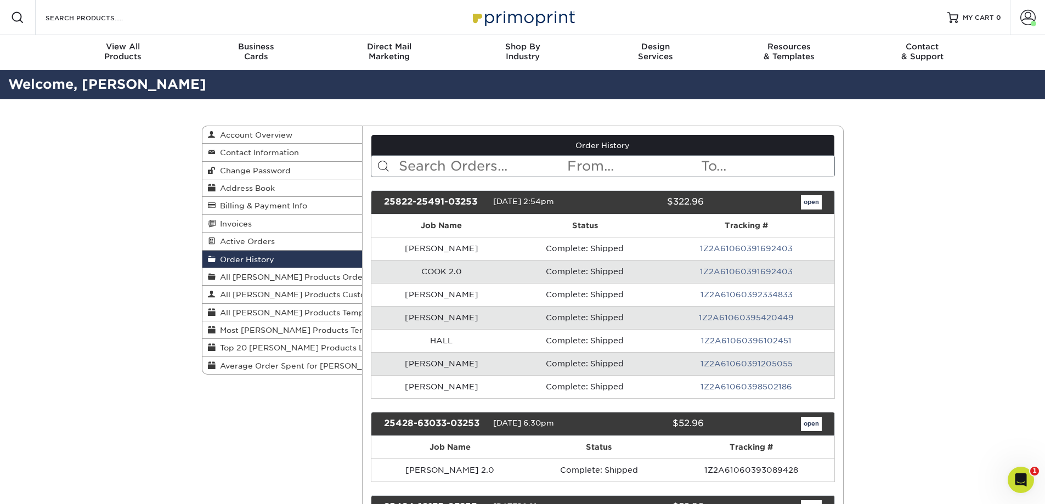  I want to click on a: Contact& Support, so click(922, 53).